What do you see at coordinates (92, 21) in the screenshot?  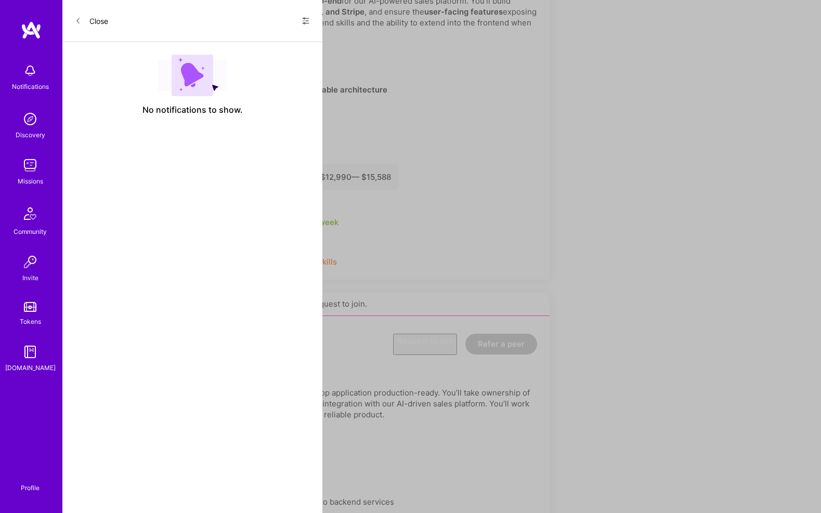 I see `button: Close` at bounding box center [92, 21].